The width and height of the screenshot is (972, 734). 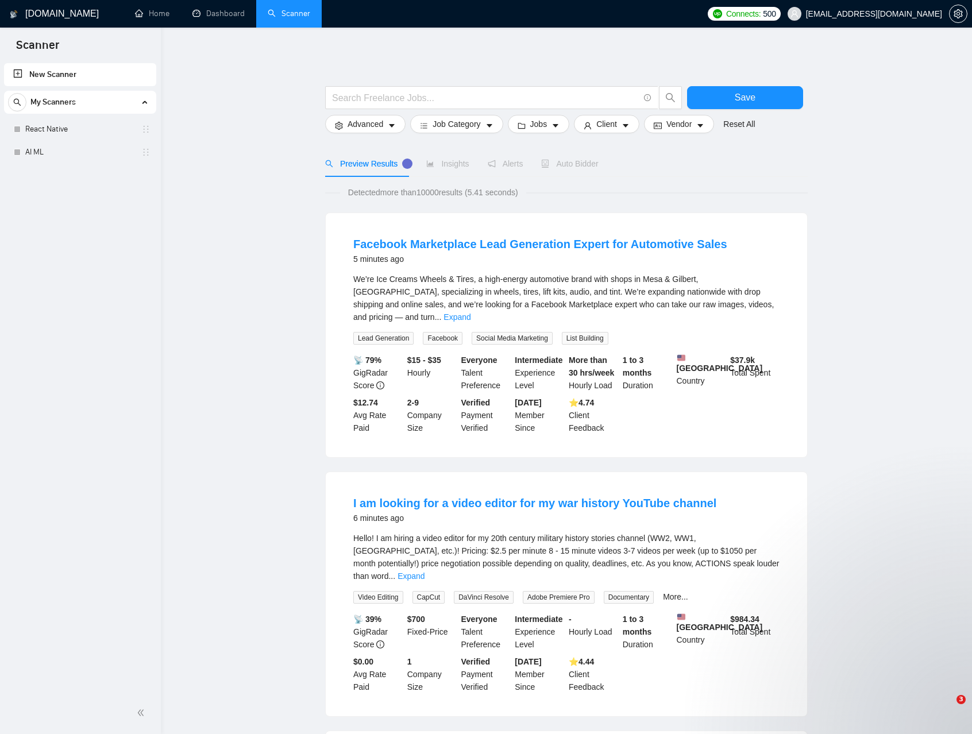 What do you see at coordinates (591, 366) in the screenshot?
I see `b: More than 30 hrs/week` at bounding box center [591, 366].